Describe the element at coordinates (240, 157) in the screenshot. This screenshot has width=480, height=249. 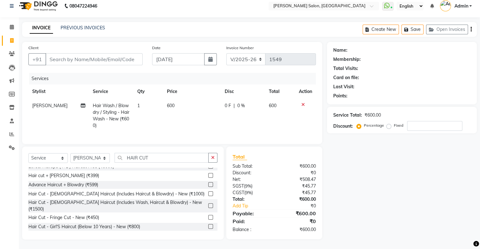
I see `span: Total` at that location.